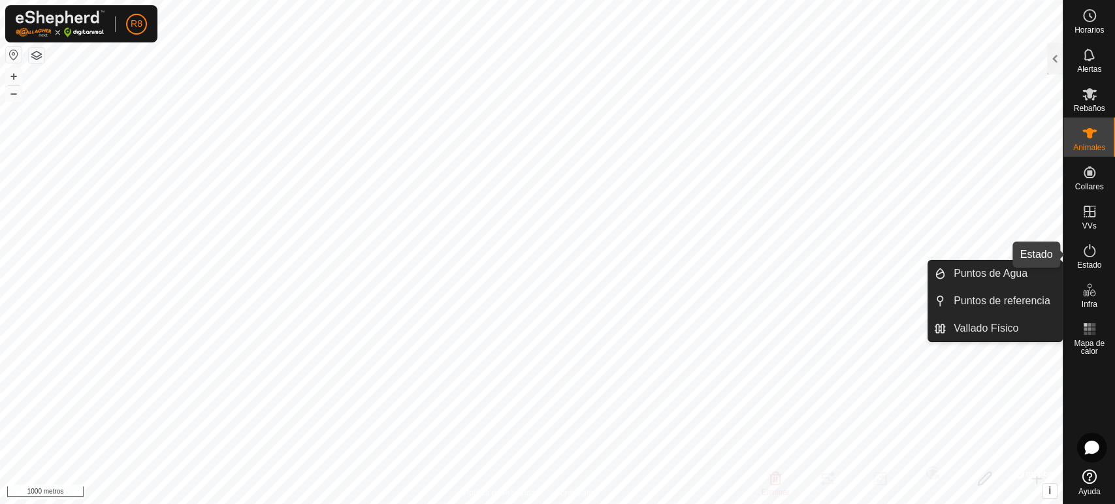  I want to click on font: Animales, so click(1089, 148).